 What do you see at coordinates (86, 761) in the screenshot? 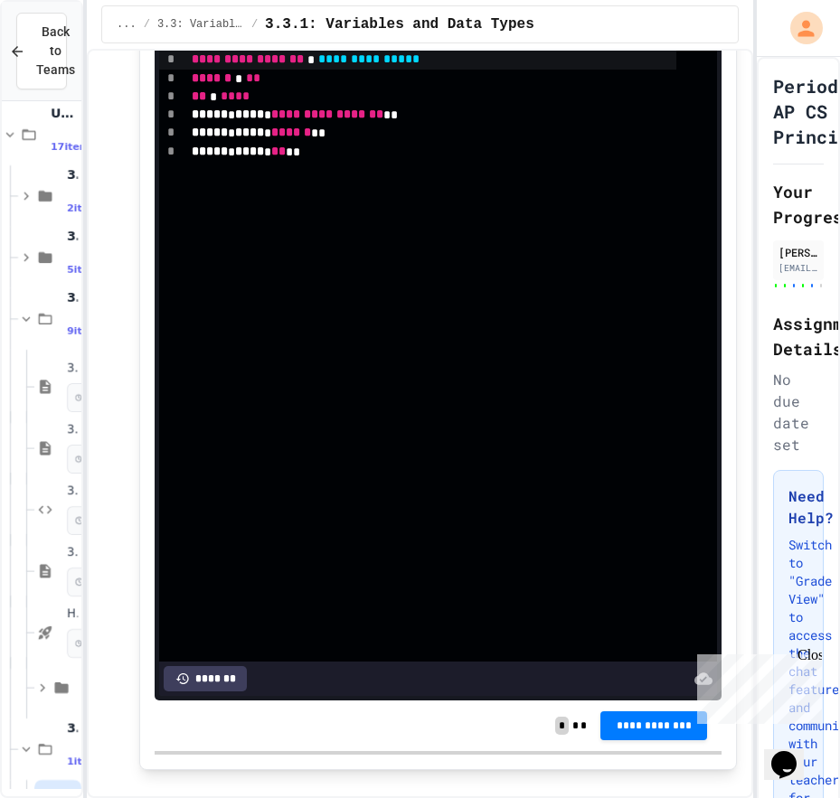
I see `span: 1 items` at bounding box center [86, 761].